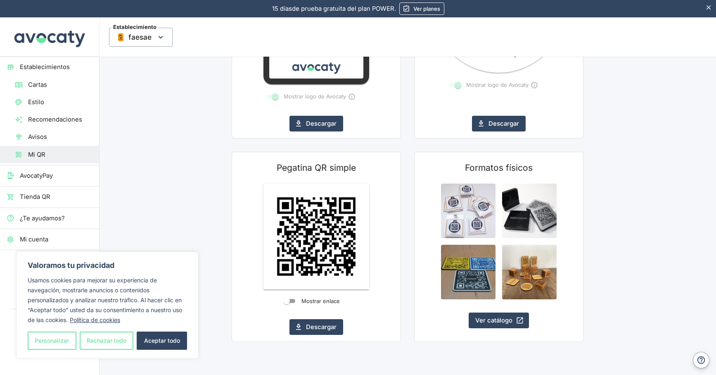 Image resolution: width=716 pixels, height=375 pixels. I want to click on span: ¿Te ayudamos?, so click(56, 218).